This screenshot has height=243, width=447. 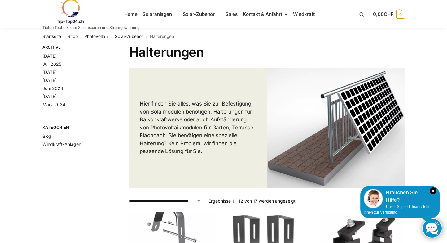 What do you see at coordinates (304, 14) in the screenshot?
I see `span: Windkraft` at bounding box center [304, 14].